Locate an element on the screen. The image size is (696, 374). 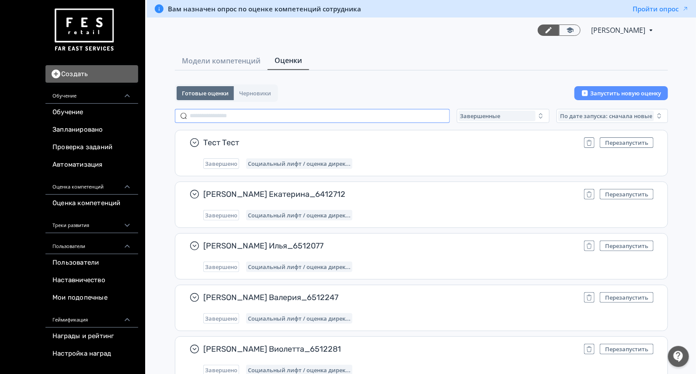
a: Запланировано is located at coordinates (92, 130).